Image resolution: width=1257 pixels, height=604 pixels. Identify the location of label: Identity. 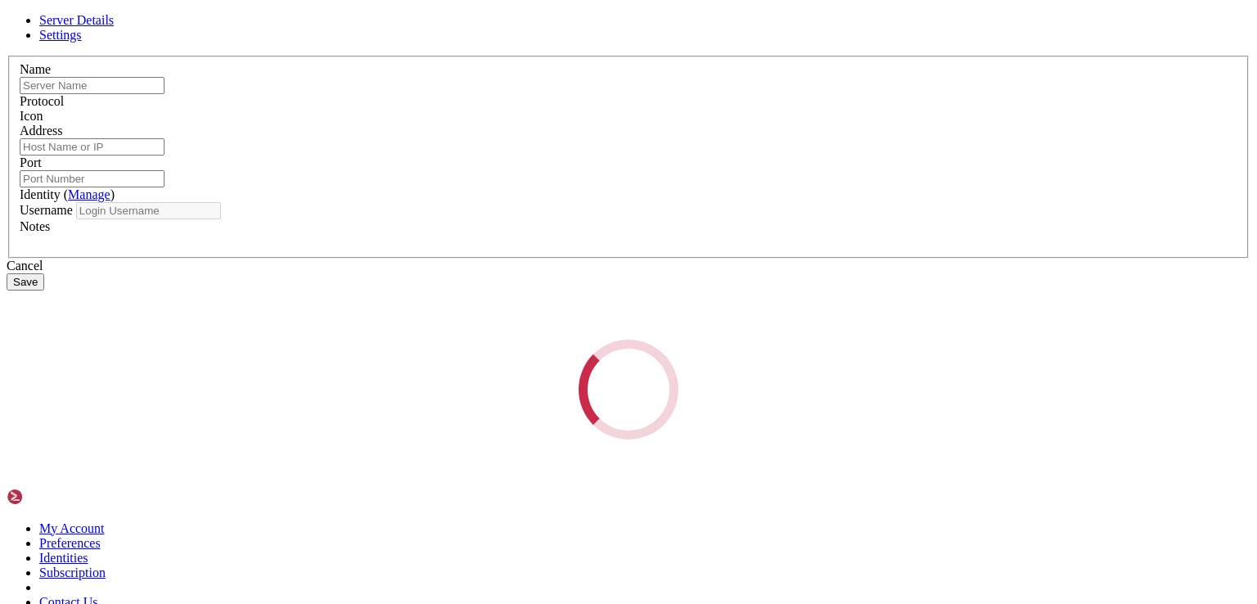
(67, 194).